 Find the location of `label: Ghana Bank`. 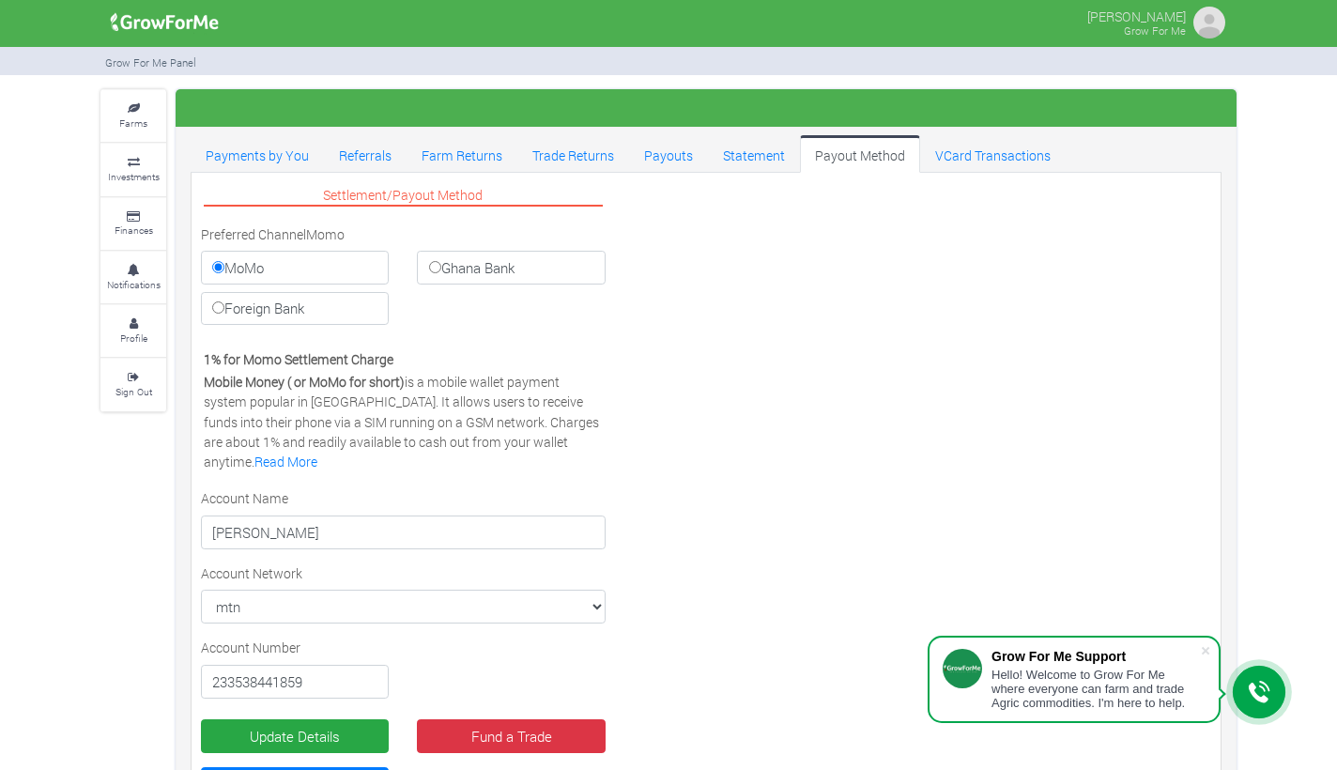

label: Ghana Bank is located at coordinates (511, 268).